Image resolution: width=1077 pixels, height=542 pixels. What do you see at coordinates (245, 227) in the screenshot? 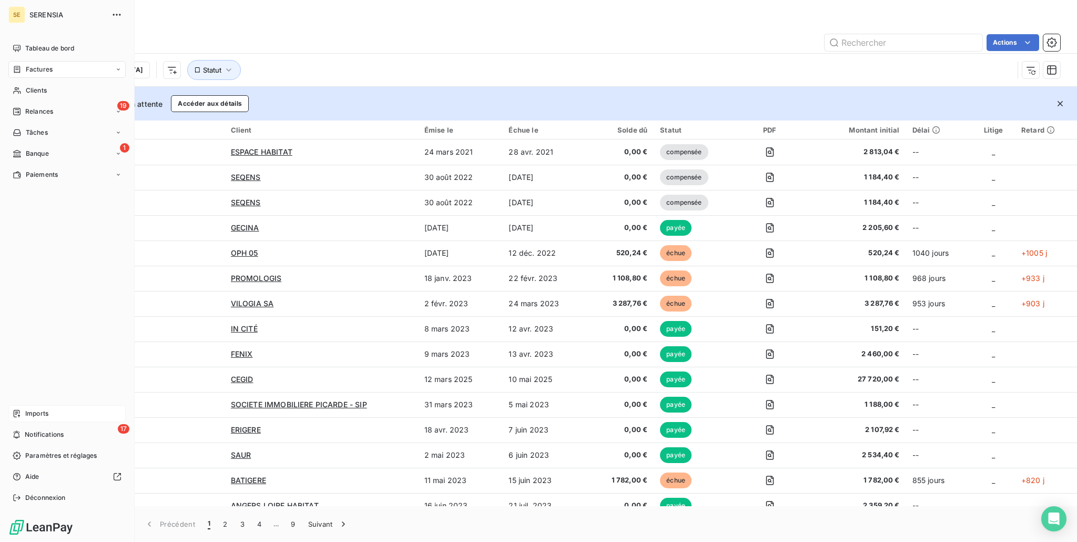
I see `span: GECINA` at bounding box center [245, 227].